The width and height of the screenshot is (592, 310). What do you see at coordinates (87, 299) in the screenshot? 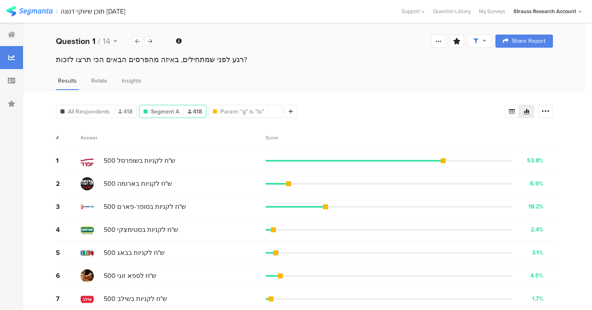
I see `img: d3718dnoaommpf.cloudfront.net%2Fitem%2F8d708d19ba4c2c74a990.jpg` at bounding box center [87, 299].